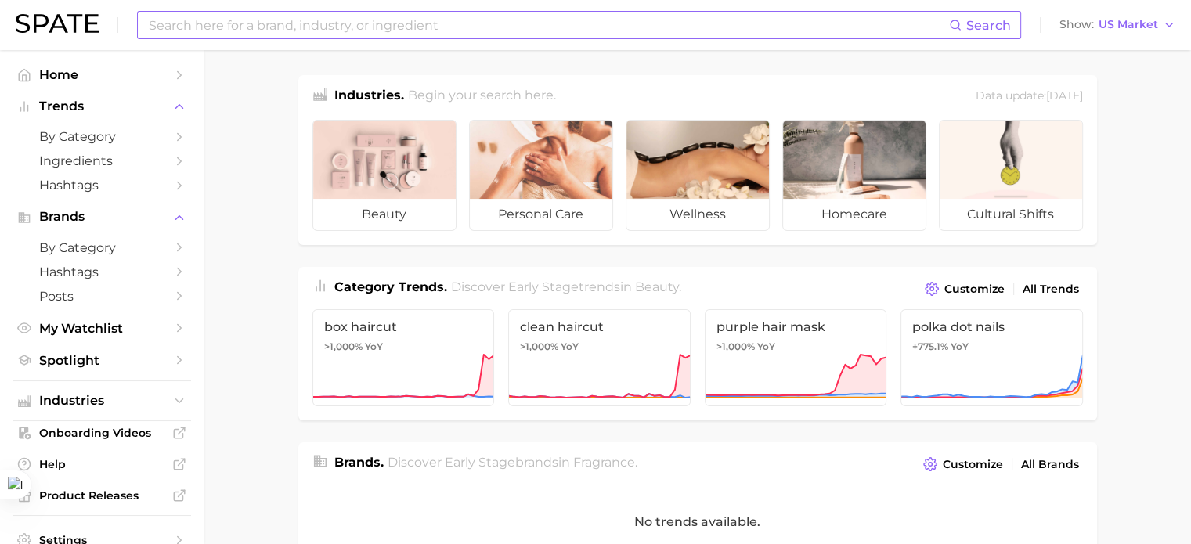  I want to click on a: personal care, so click(541, 175).